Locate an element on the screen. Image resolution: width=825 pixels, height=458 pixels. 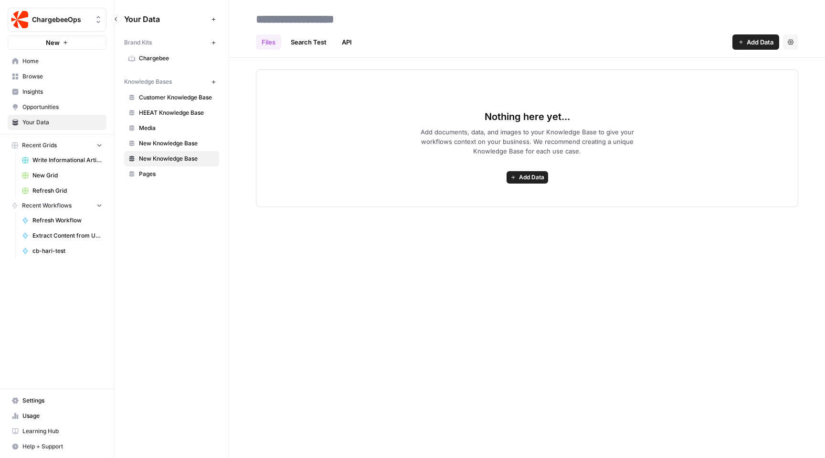
button: Help + Support is located at coordinates (57, 446).